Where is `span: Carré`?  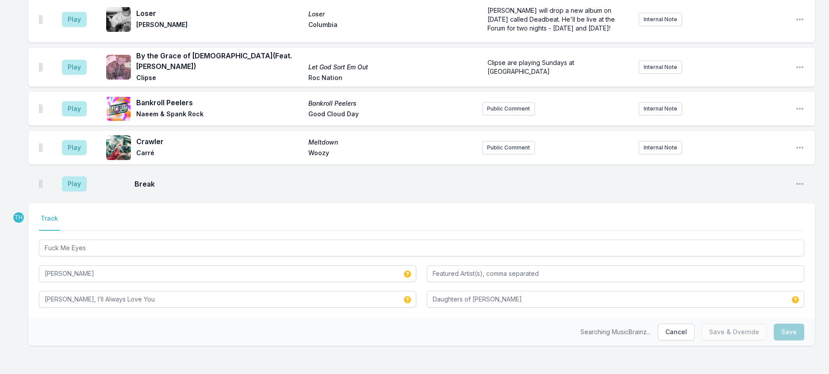 span: Carré is located at coordinates (219, 154).